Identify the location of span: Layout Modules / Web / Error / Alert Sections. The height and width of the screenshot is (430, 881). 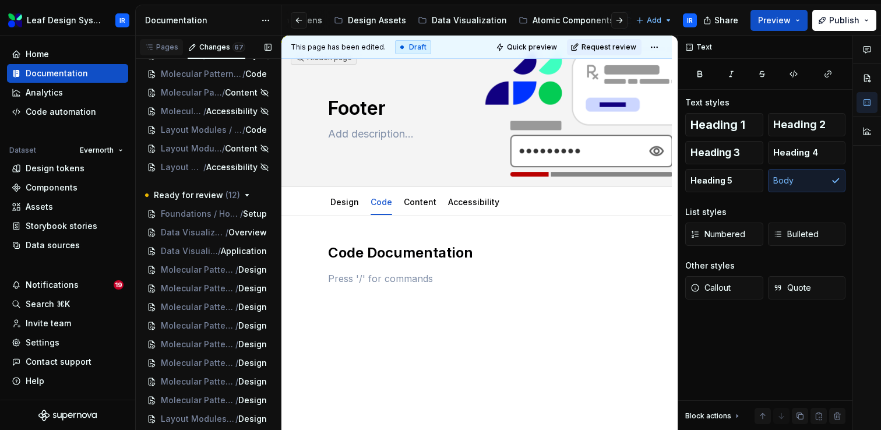
(182, 167).